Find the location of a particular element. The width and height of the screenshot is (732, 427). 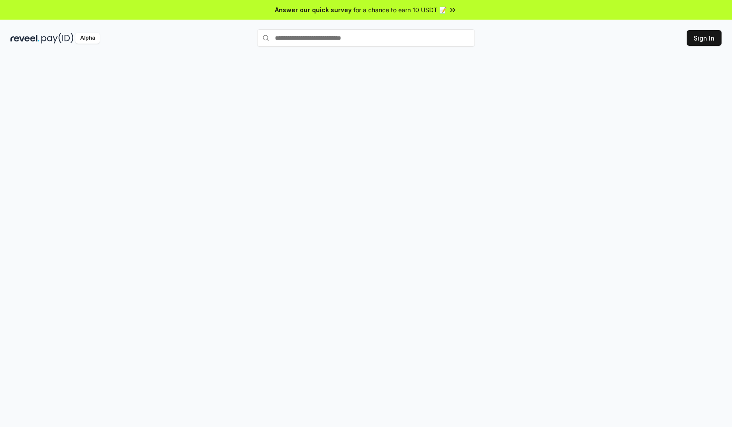

button: Sign In is located at coordinates (704, 38).